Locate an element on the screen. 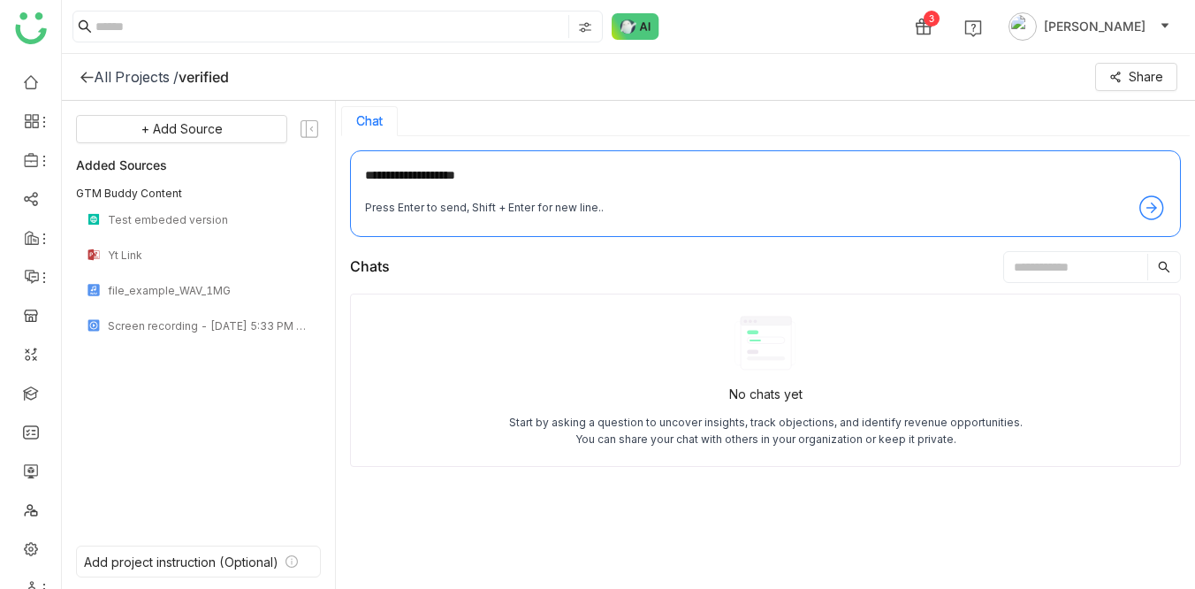 Image resolution: width=1195 pixels, height=589 pixels. div: 3 is located at coordinates (932, 19).